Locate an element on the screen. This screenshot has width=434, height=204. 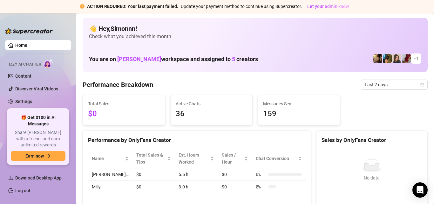
th: Total Sales & Tips is located at coordinates (154, 158).